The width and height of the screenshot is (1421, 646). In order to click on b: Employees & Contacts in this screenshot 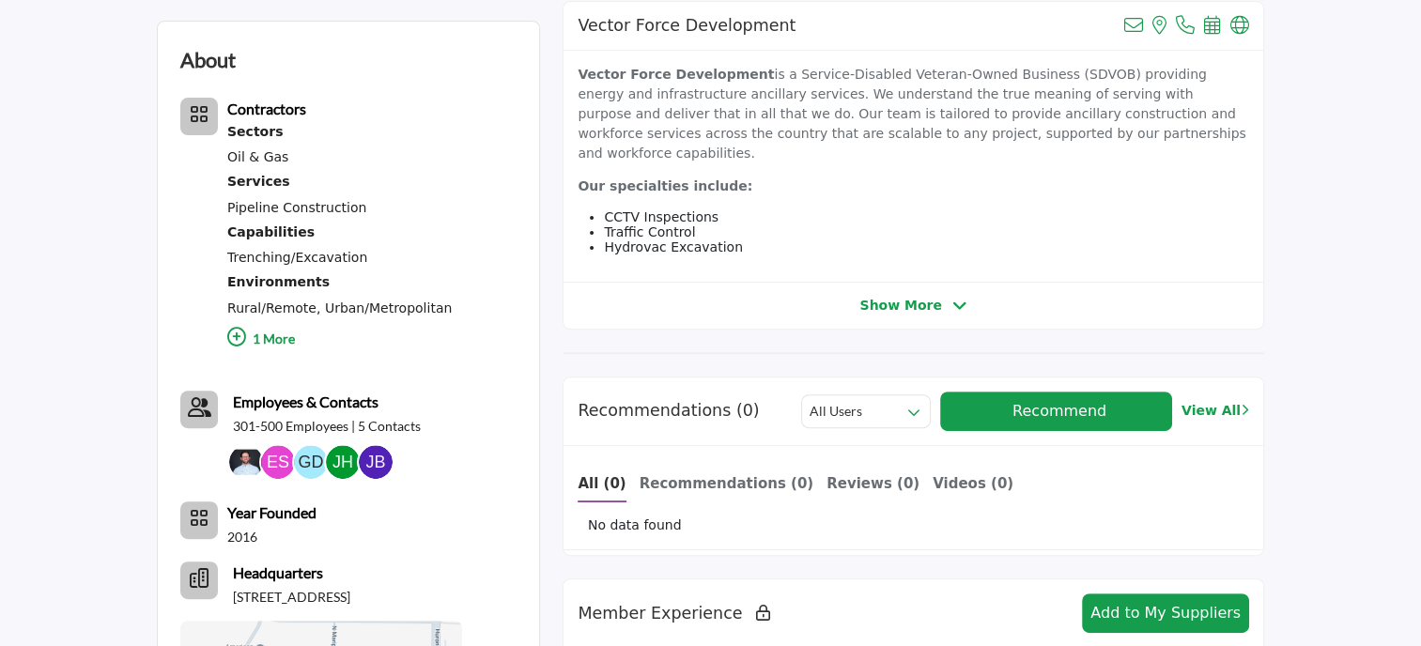, I will do `click(305, 401)`.